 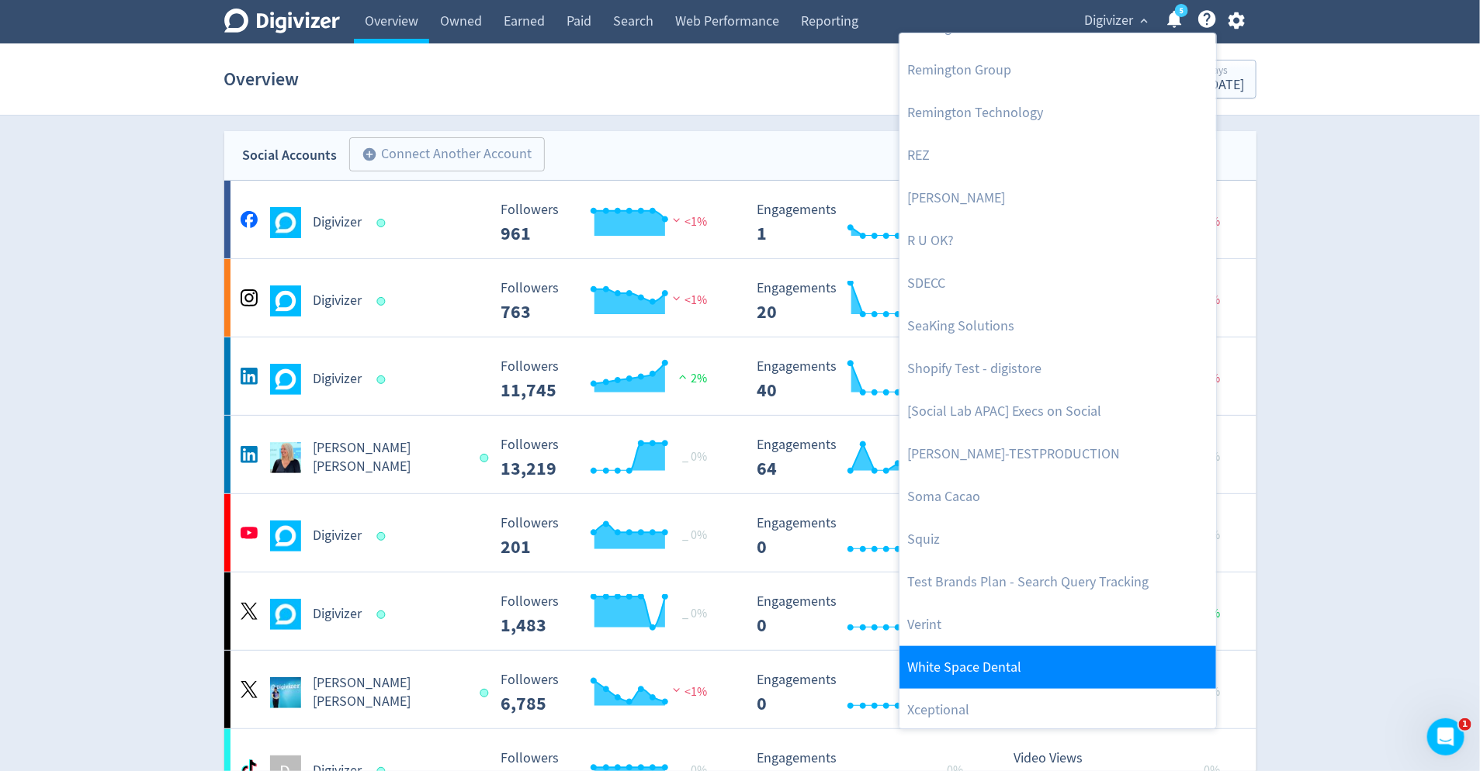 What do you see at coordinates (1058, 710) in the screenshot?
I see `a: Xceptional` at bounding box center [1058, 710].